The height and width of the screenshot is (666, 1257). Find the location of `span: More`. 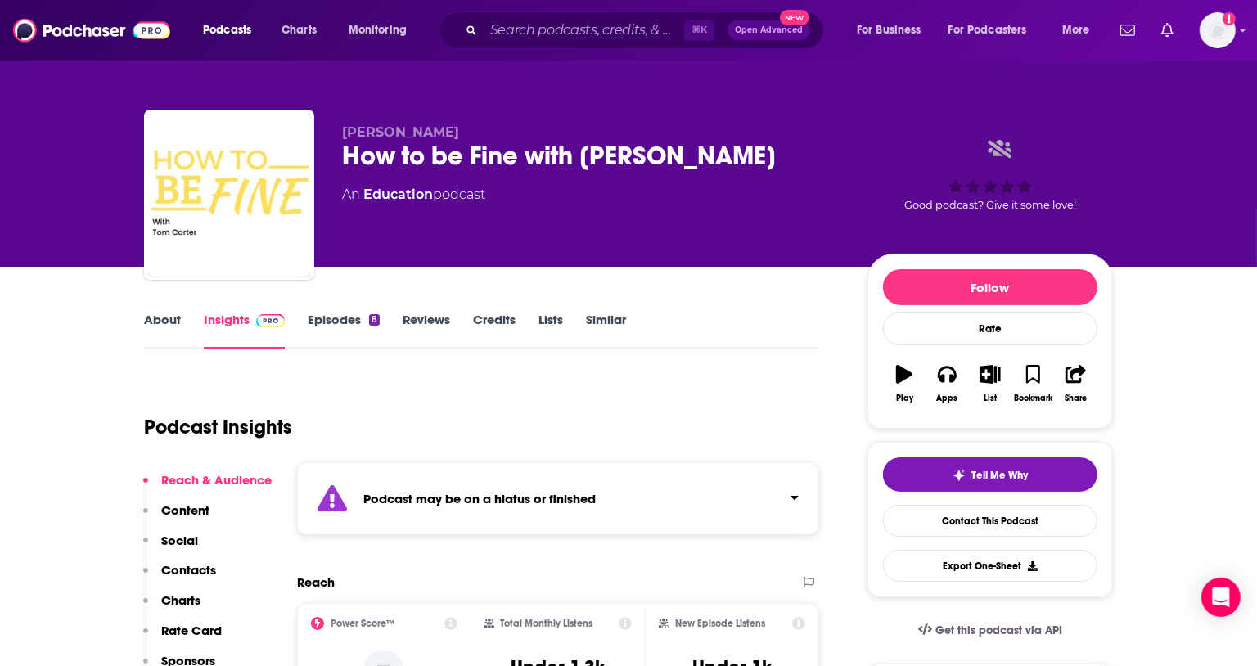

span: More is located at coordinates (1076, 30).